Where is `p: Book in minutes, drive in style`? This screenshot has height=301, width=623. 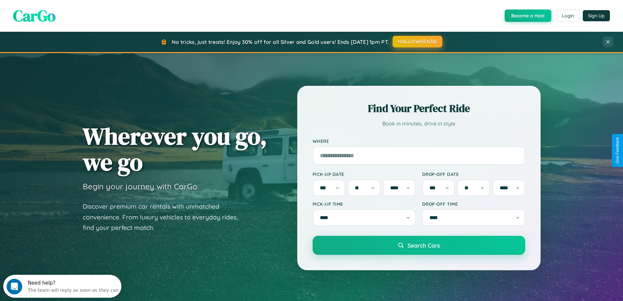 p: Book in minutes, drive in style is located at coordinates (419, 123).